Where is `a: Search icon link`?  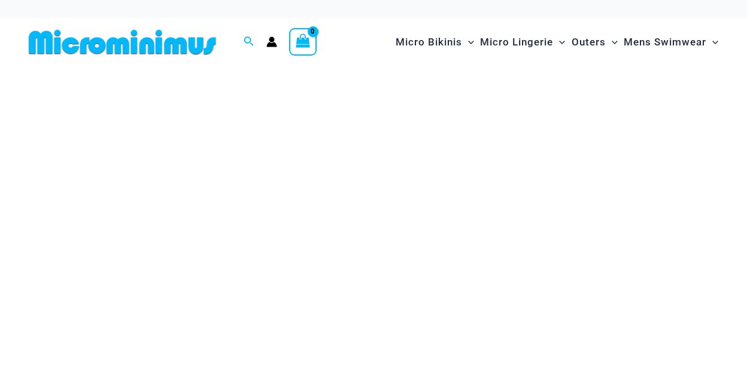
a: Search icon link is located at coordinates (249, 42).